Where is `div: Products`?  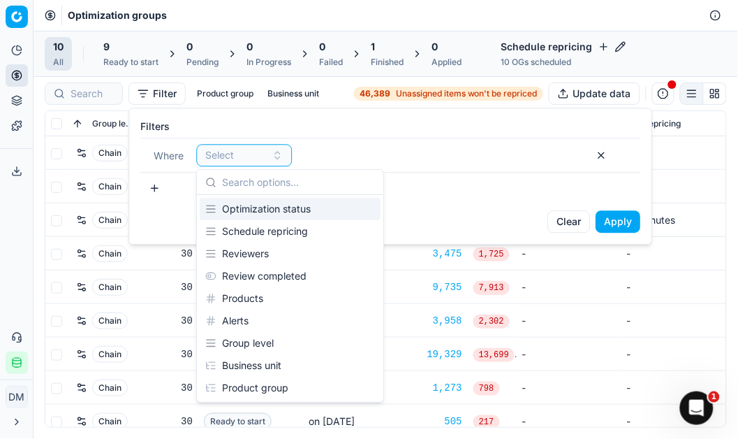 div: Products is located at coordinates (290, 298).